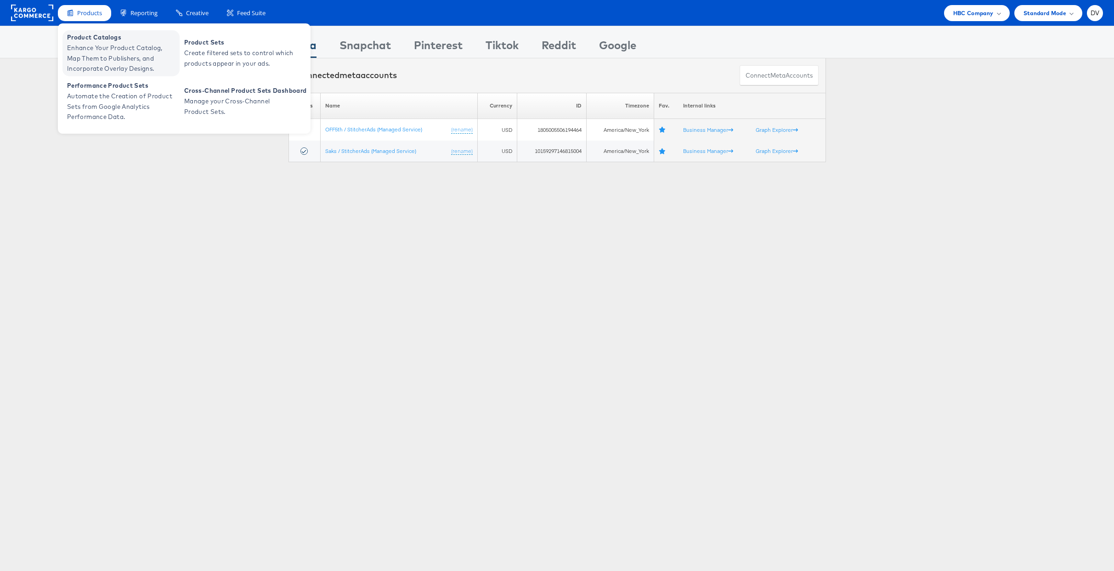  I want to click on a: OFF5th / StitcherAds (Managed Service), so click(373, 129).